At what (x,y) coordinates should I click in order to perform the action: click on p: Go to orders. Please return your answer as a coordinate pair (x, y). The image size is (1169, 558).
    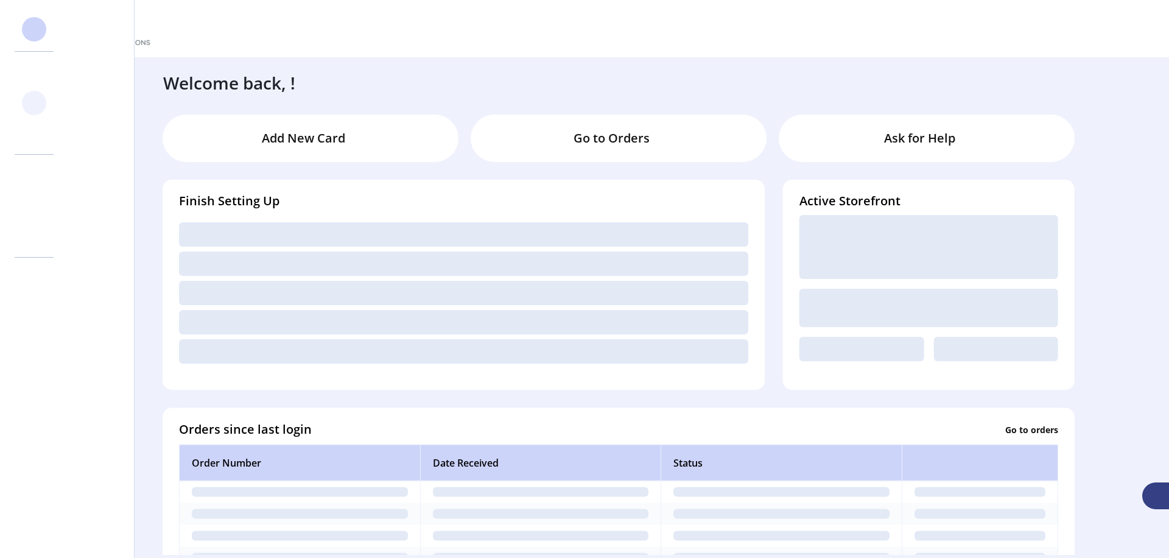
    Looking at the image, I should click on (1032, 429).